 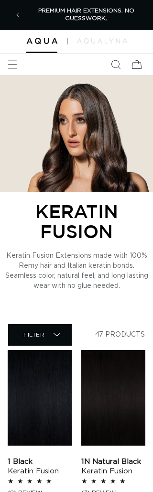 I want to click on summary: Filter, so click(x=40, y=334).